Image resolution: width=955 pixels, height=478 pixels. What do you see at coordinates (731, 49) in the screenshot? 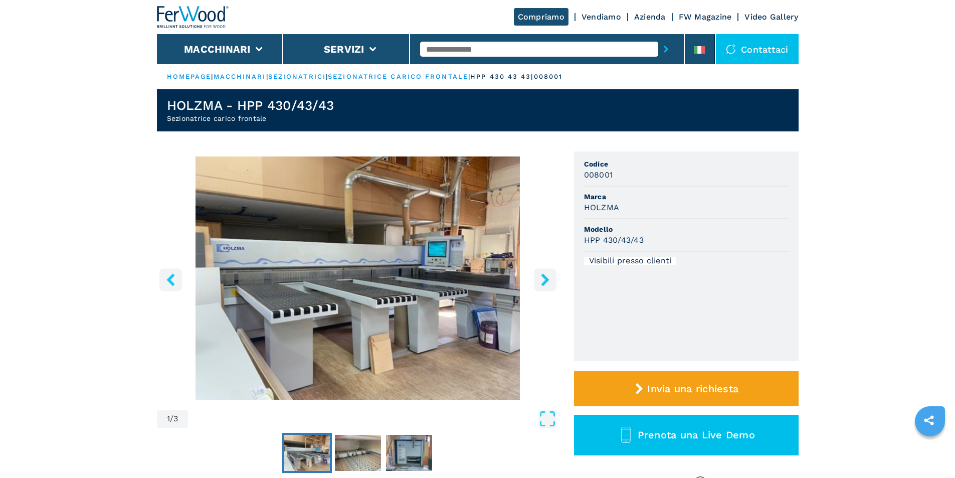
I see `img: Contattaci` at bounding box center [731, 49].